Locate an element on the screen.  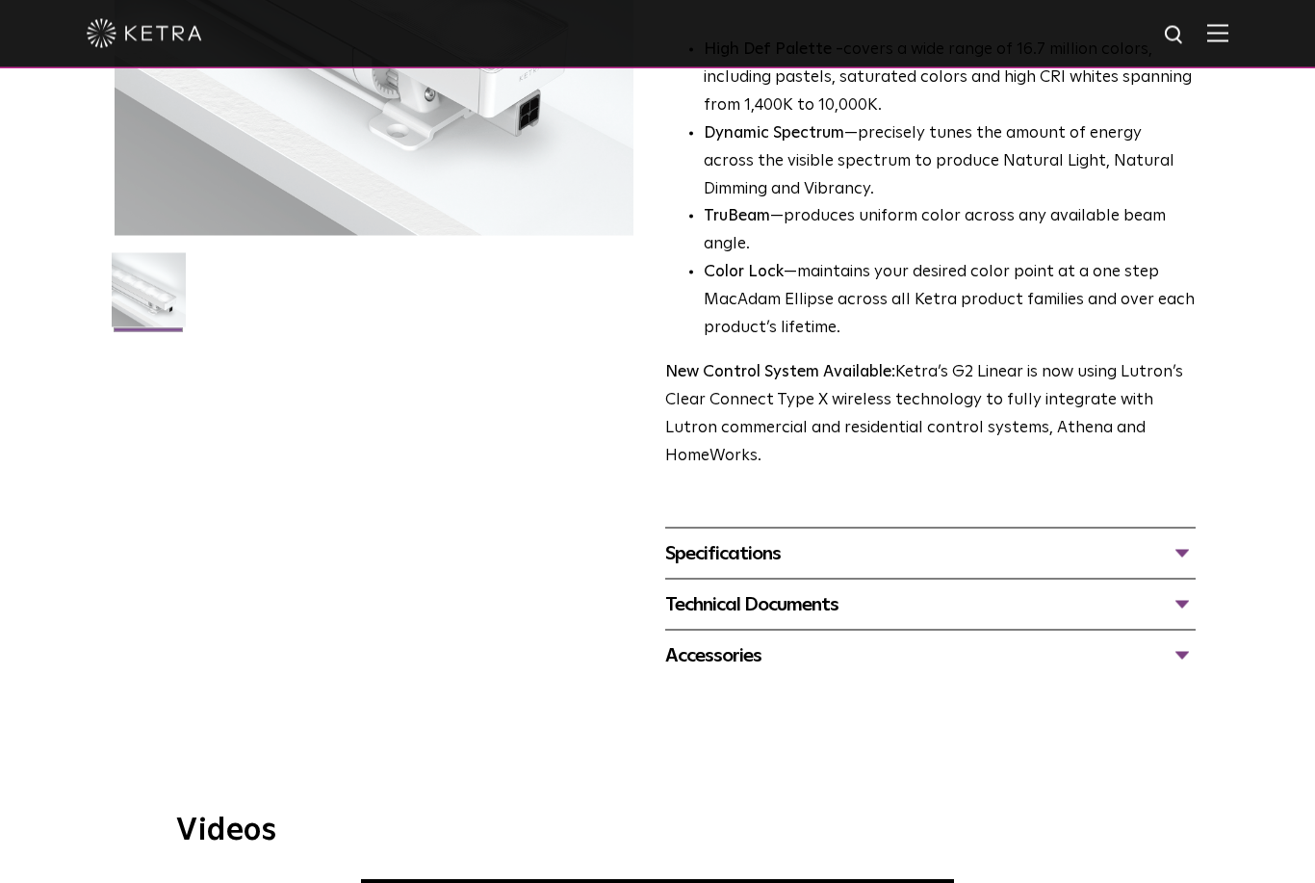
li: —maintains your desired color point at a one step MacAdam Ellipse across all Ketra product famili... is located at coordinates (949, 300).